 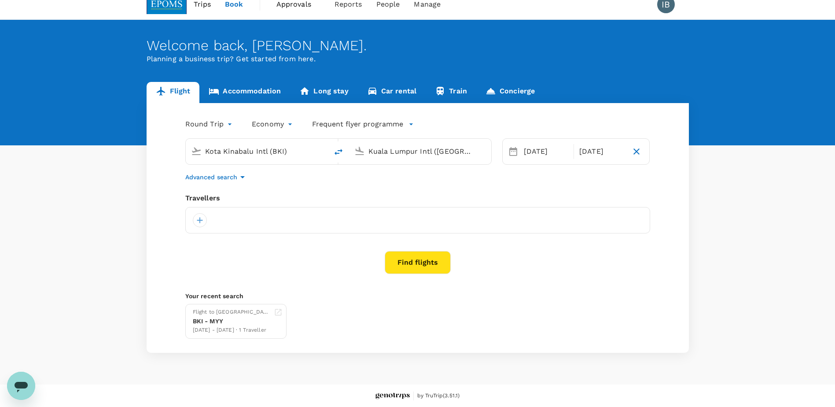 What do you see at coordinates (173, 92) in the screenshot?
I see `a: Flight` at bounding box center [173, 92].